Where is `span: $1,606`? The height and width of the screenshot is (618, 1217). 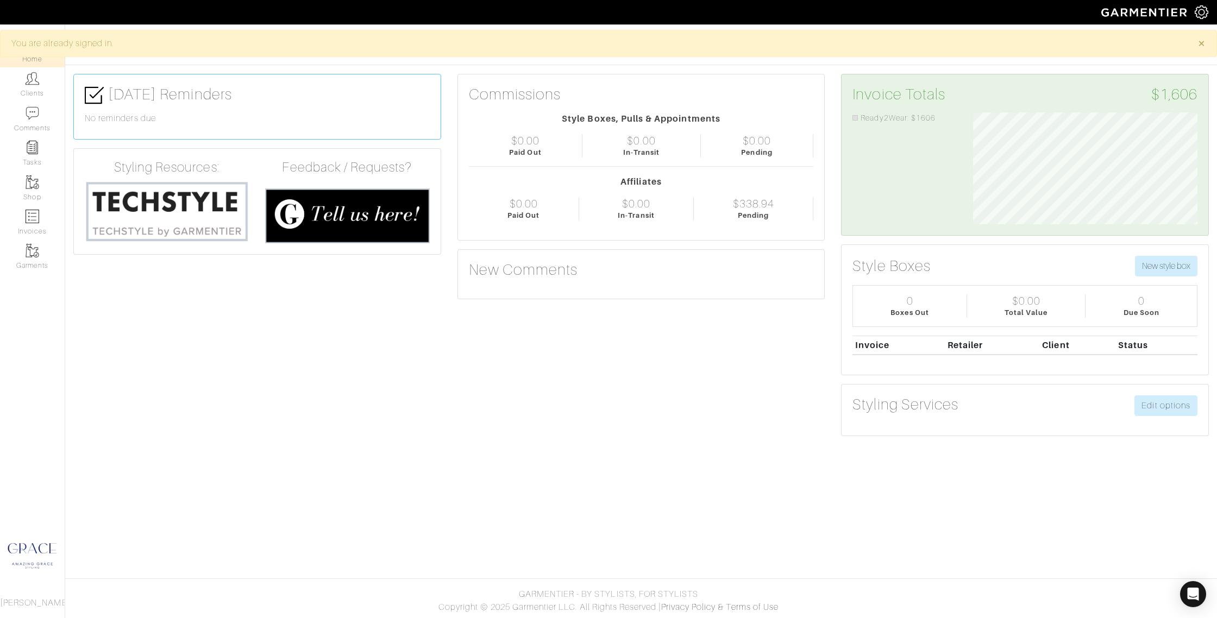
span: $1,606 is located at coordinates (1174, 95).